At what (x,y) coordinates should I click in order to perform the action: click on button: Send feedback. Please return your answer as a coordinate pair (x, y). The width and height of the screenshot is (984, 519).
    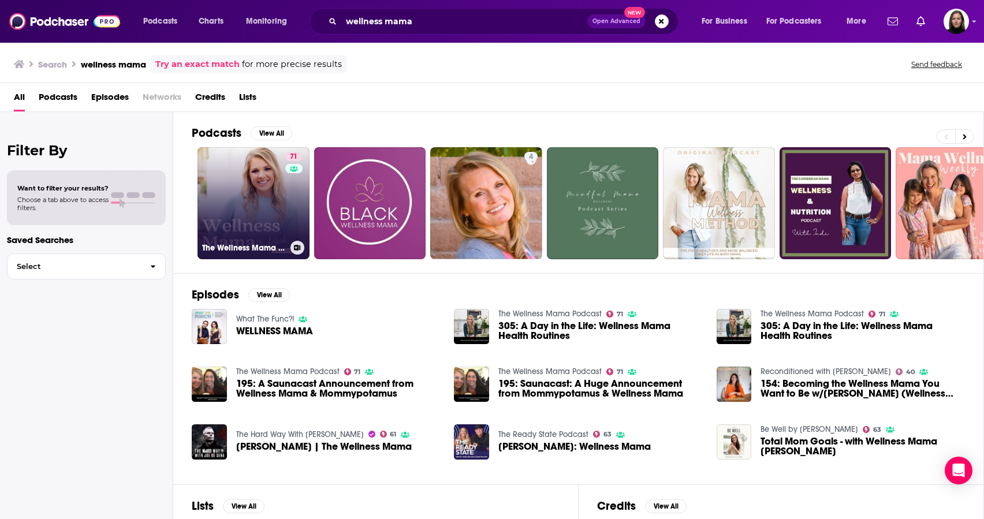
    Looking at the image, I should click on (937, 64).